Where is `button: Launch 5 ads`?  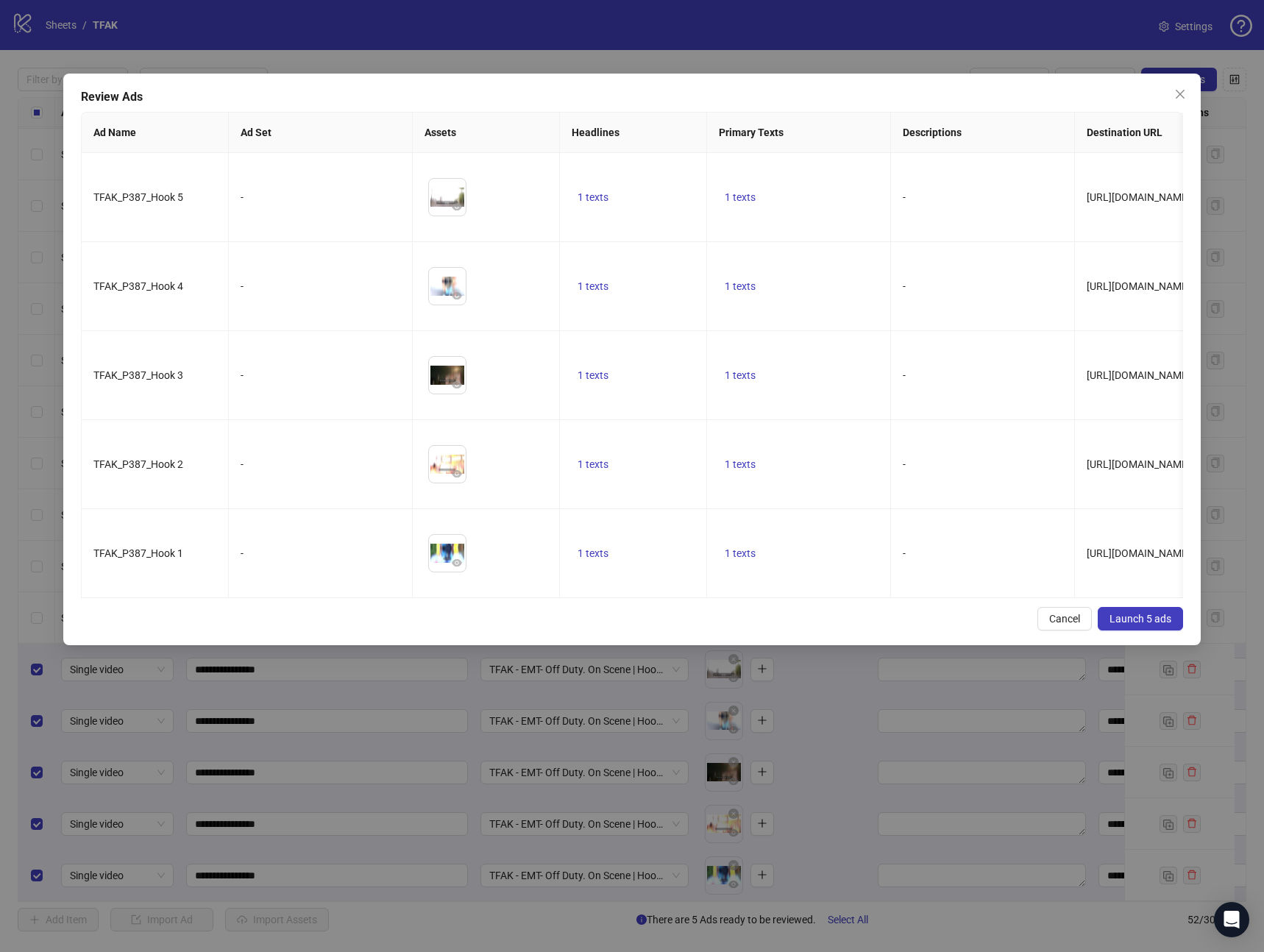 button: Launch 5 ads is located at coordinates (1140, 618).